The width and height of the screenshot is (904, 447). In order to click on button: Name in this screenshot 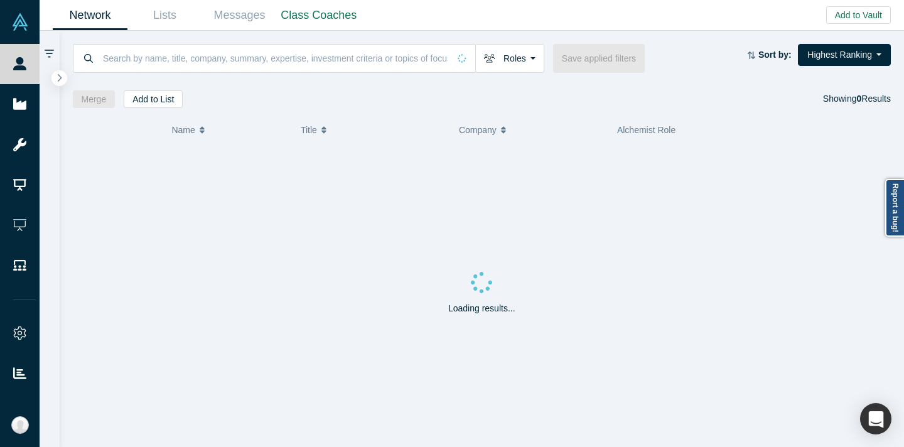, I will do `click(229, 130)`.